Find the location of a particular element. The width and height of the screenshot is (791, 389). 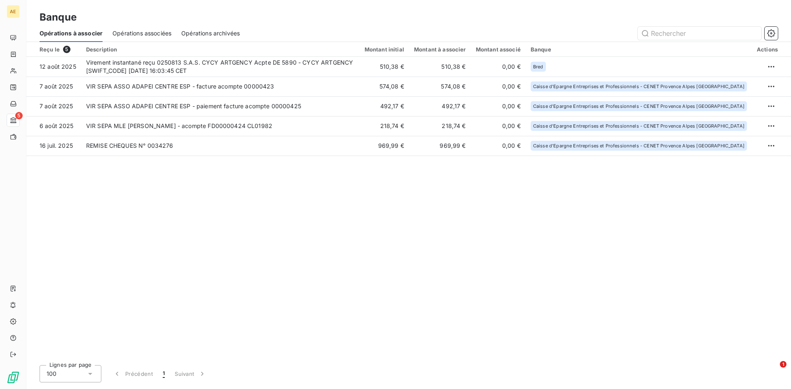

td: VIR SEPA ASSO ADAPEI CENTRE ESP - paiement facture acompte 00000425 is located at coordinates (220, 106).